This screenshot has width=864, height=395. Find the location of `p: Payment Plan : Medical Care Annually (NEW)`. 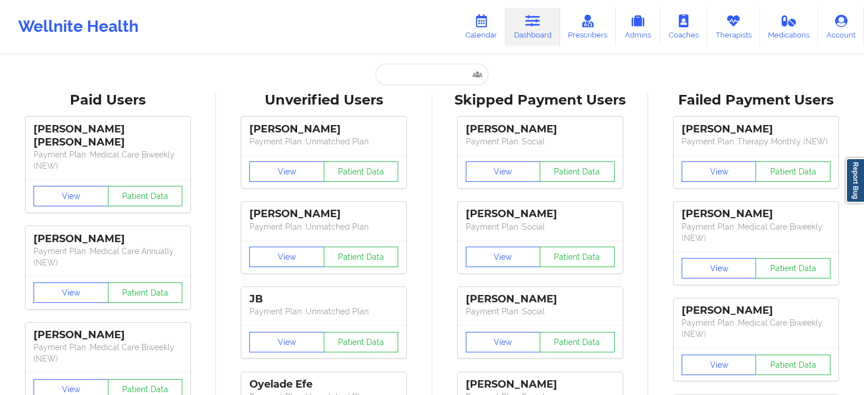

p: Payment Plan : Medical Care Annually (NEW) is located at coordinates (108, 257).